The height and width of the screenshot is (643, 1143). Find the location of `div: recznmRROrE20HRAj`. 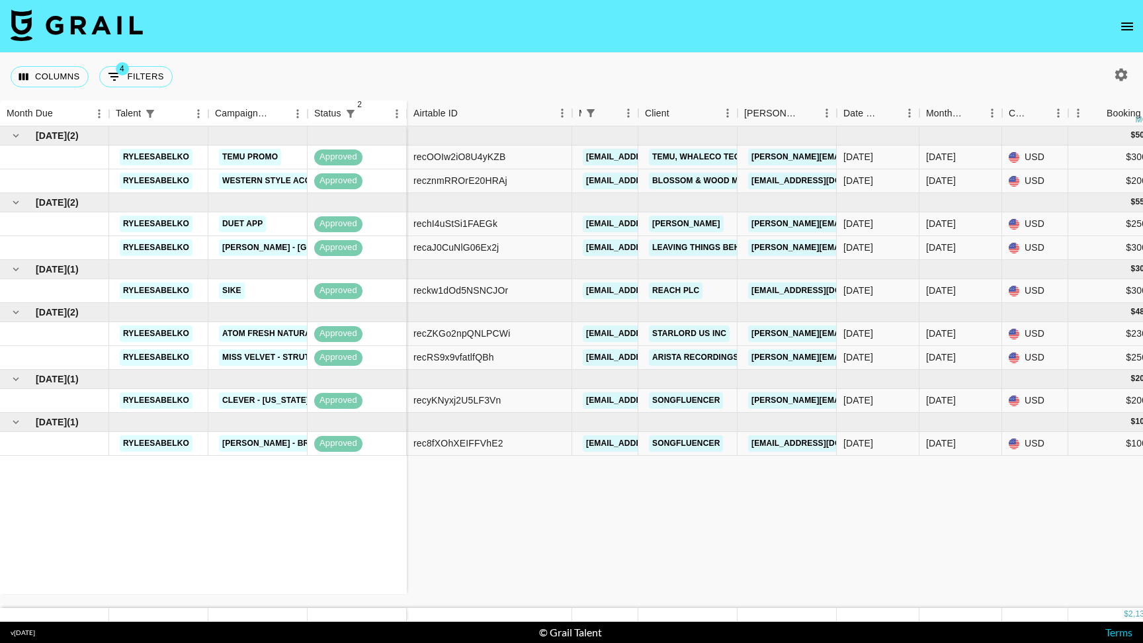

div: recznmRROrE20HRAj is located at coordinates (460, 181).